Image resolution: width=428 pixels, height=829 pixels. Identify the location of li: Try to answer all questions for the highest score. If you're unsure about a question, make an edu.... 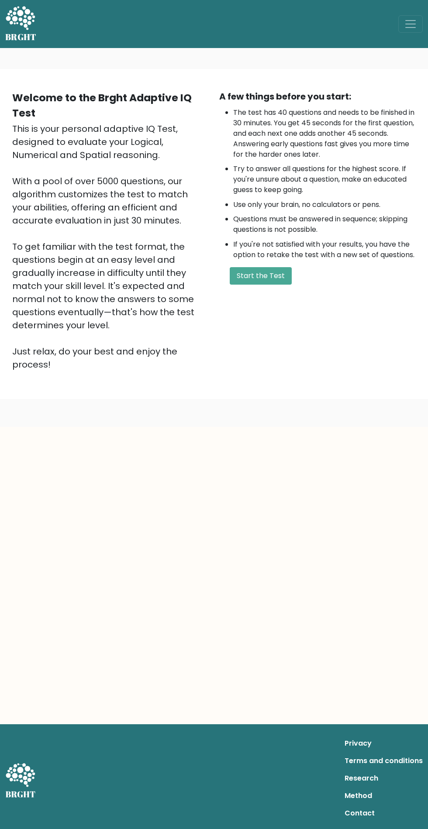
(324, 179).